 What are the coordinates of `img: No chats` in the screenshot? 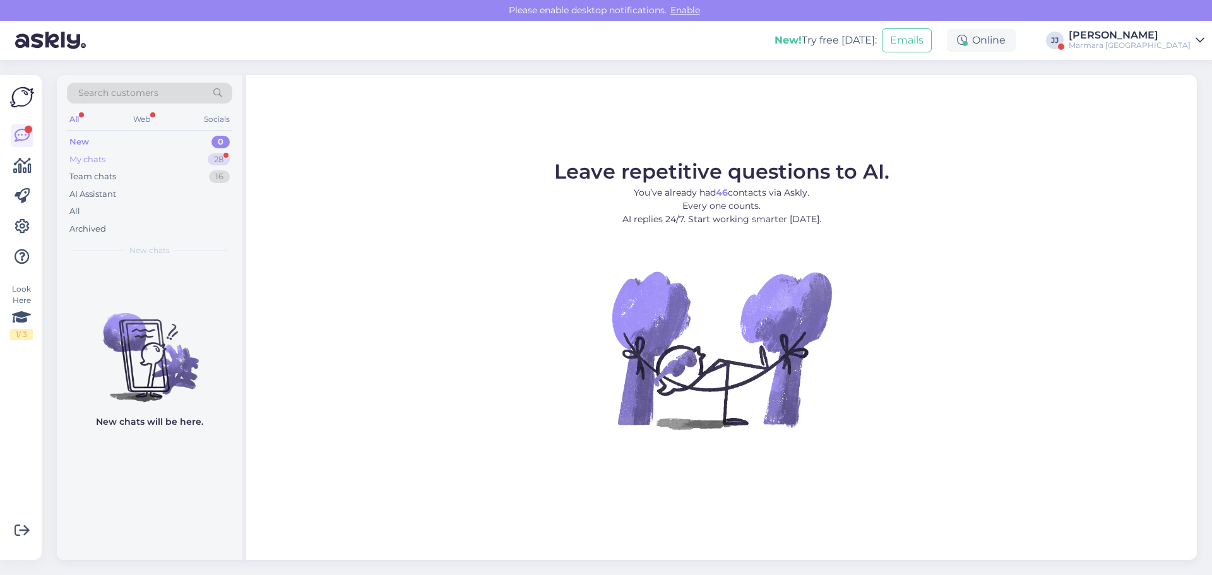 It's located at (150, 347).